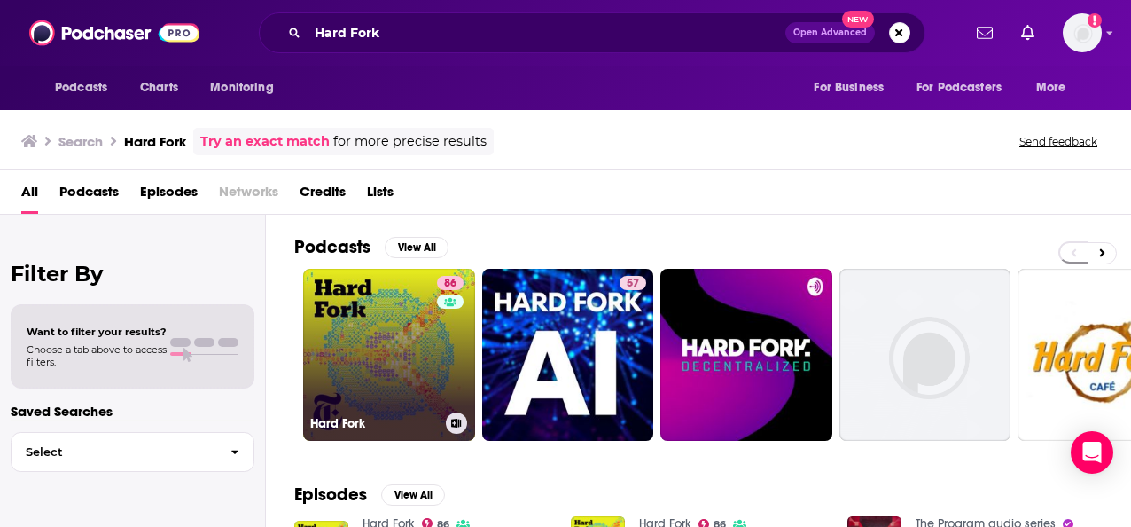 This screenshot has height=527, width=1131. I want to click on a: Podcasts, so click(89, 195).